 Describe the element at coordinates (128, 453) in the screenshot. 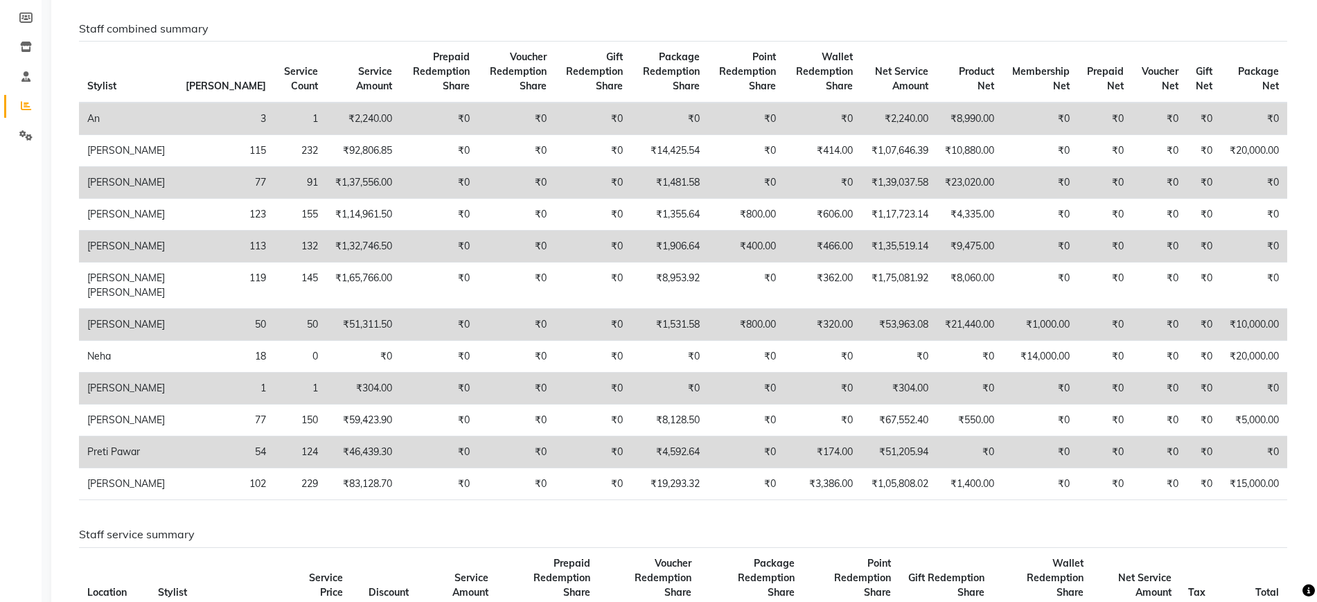

I see `td: Preti Pawar` at that location.